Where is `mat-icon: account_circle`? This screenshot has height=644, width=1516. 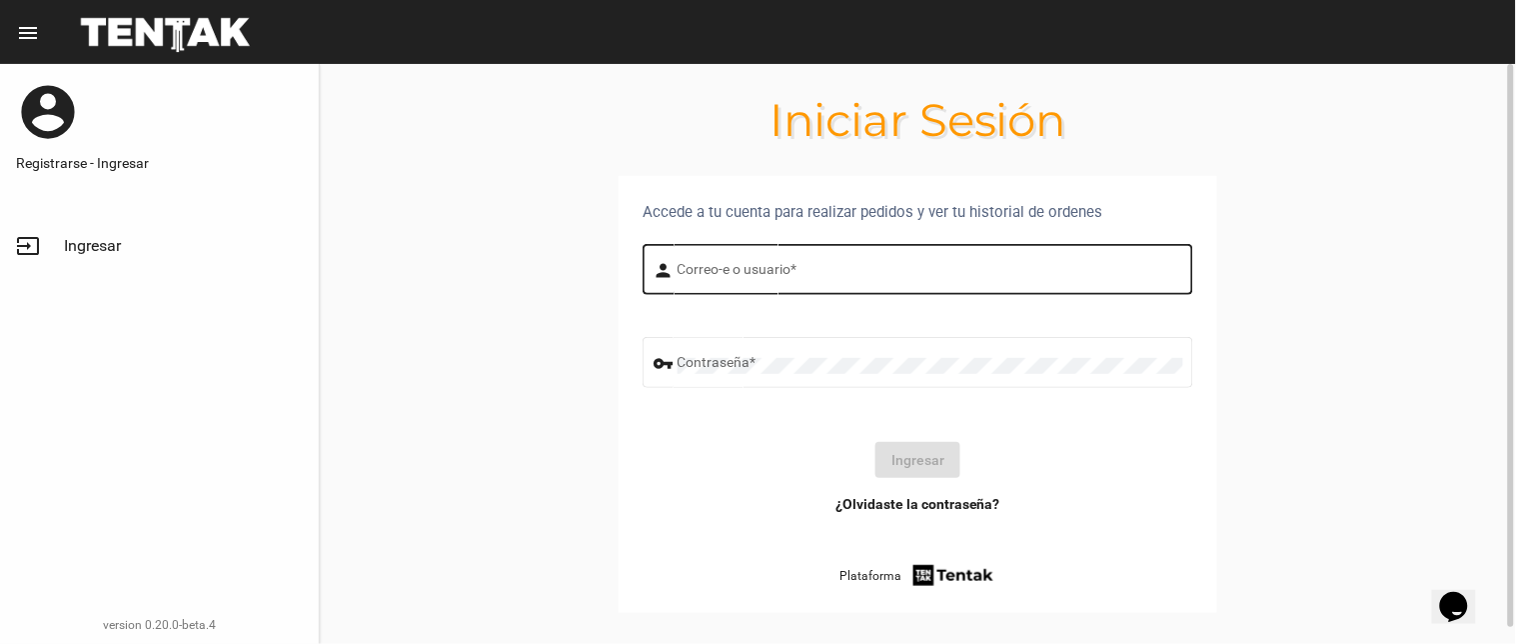
mat-icon: account_circle is located at coordinates (48, 112).